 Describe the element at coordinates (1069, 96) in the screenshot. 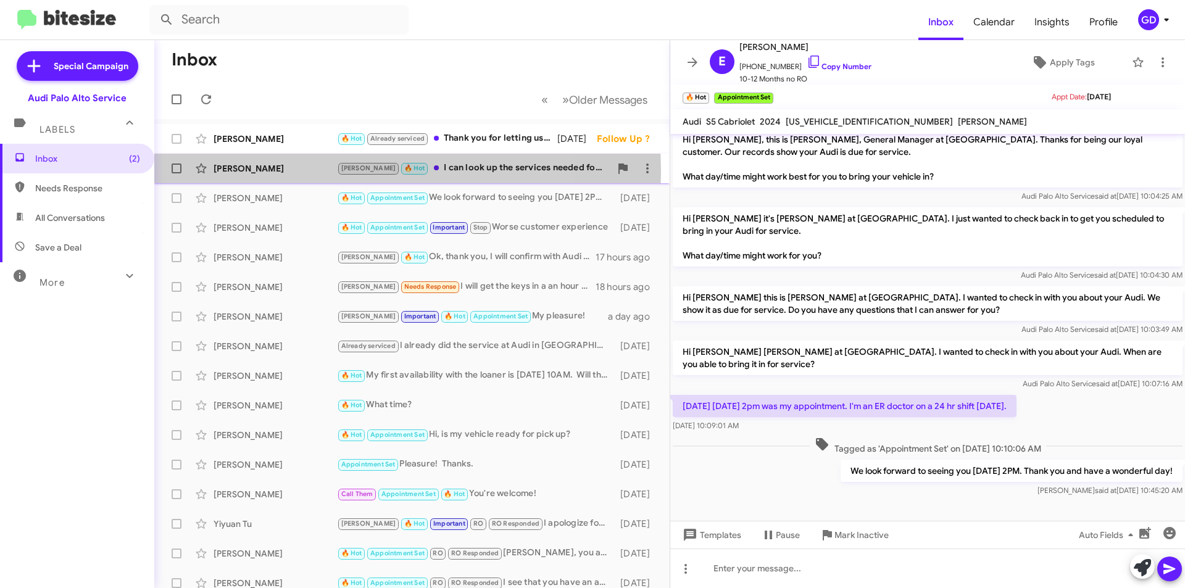

I see `span: Appt Date:` at that location.